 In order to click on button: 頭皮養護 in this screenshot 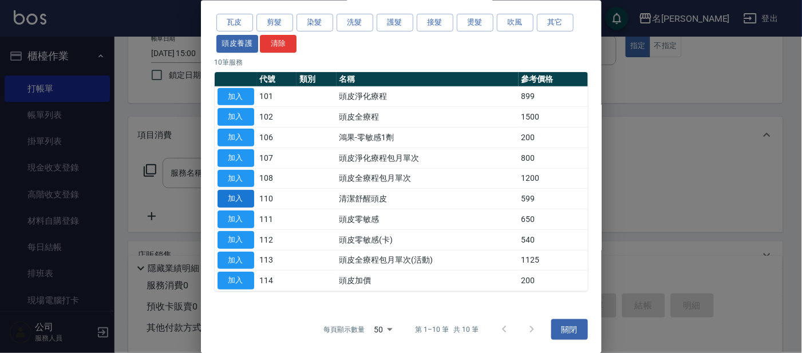, I will do `click(238, 43)`.